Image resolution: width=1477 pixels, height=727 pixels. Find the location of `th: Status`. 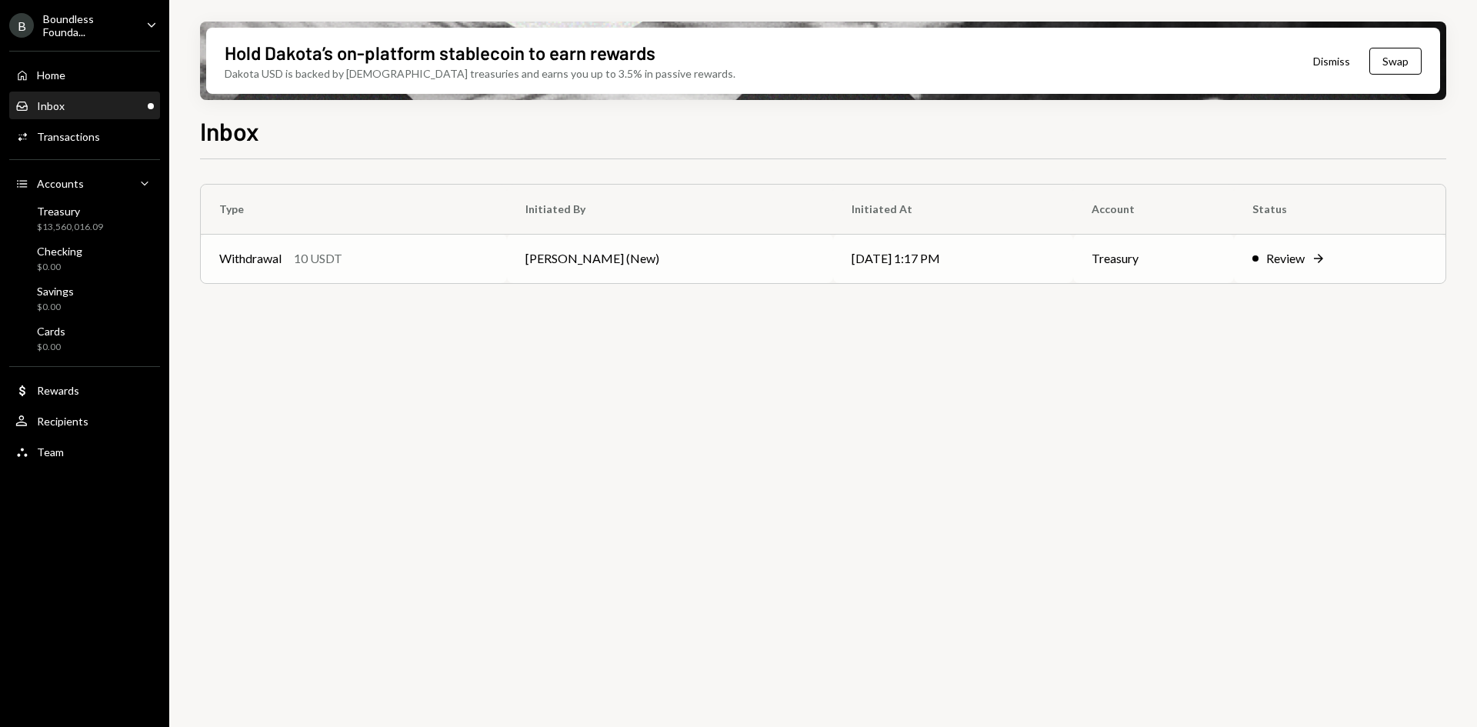

th: Status is located at coordinates (1340, 209).